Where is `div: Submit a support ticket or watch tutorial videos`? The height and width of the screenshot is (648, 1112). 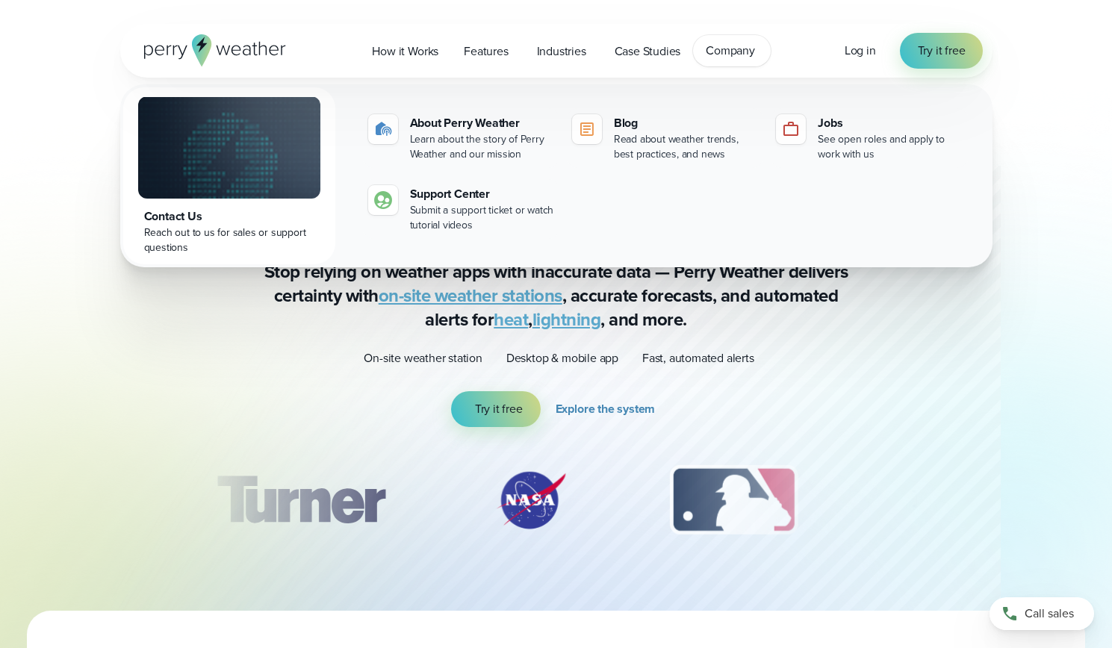
div: Submit a support ticket or watch tutorial videos is located at coordinates (482, 218).